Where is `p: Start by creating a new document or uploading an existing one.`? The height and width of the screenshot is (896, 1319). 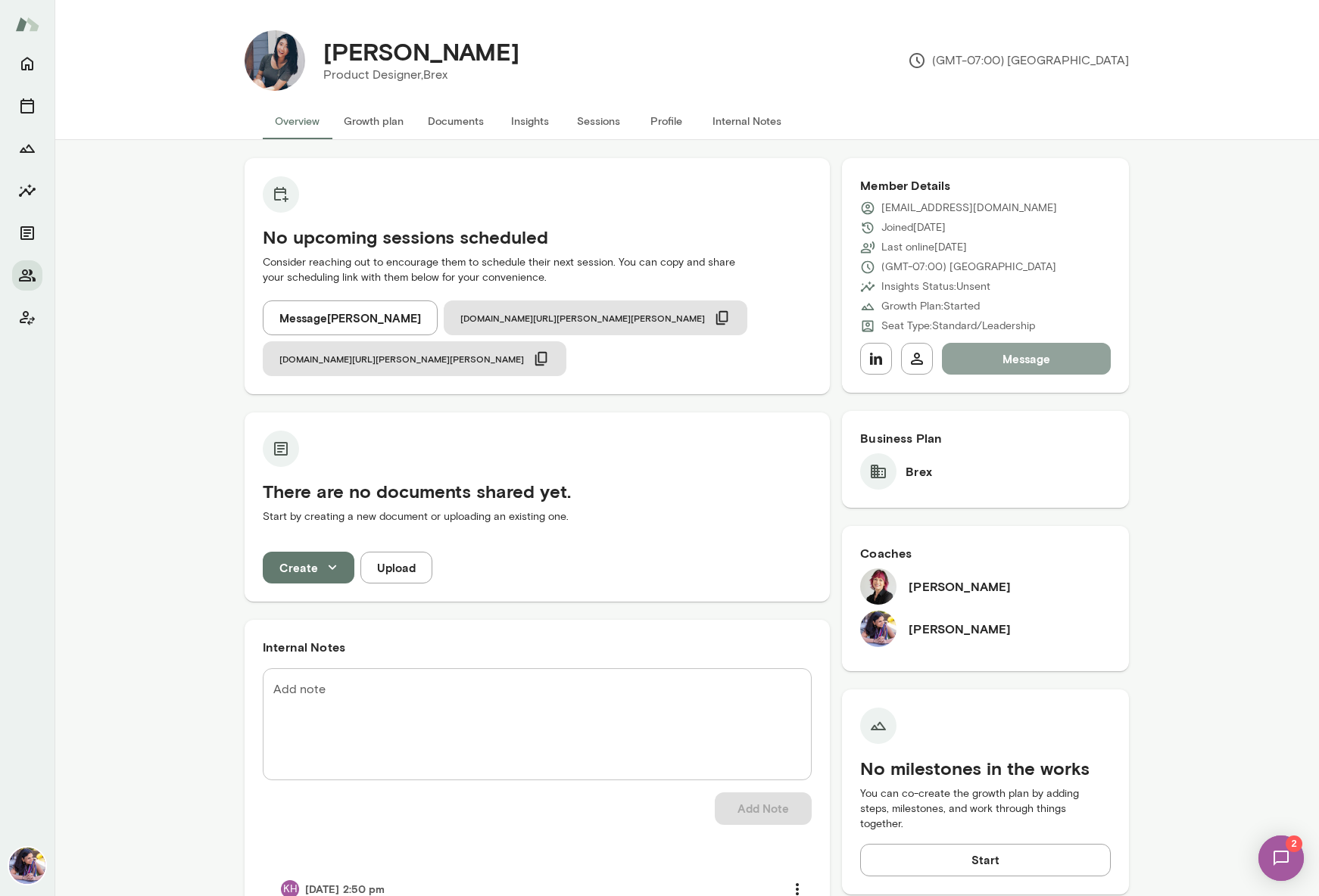
p: Start by creating a new document or uploading an existing one. is located at coordinates (537, 517).